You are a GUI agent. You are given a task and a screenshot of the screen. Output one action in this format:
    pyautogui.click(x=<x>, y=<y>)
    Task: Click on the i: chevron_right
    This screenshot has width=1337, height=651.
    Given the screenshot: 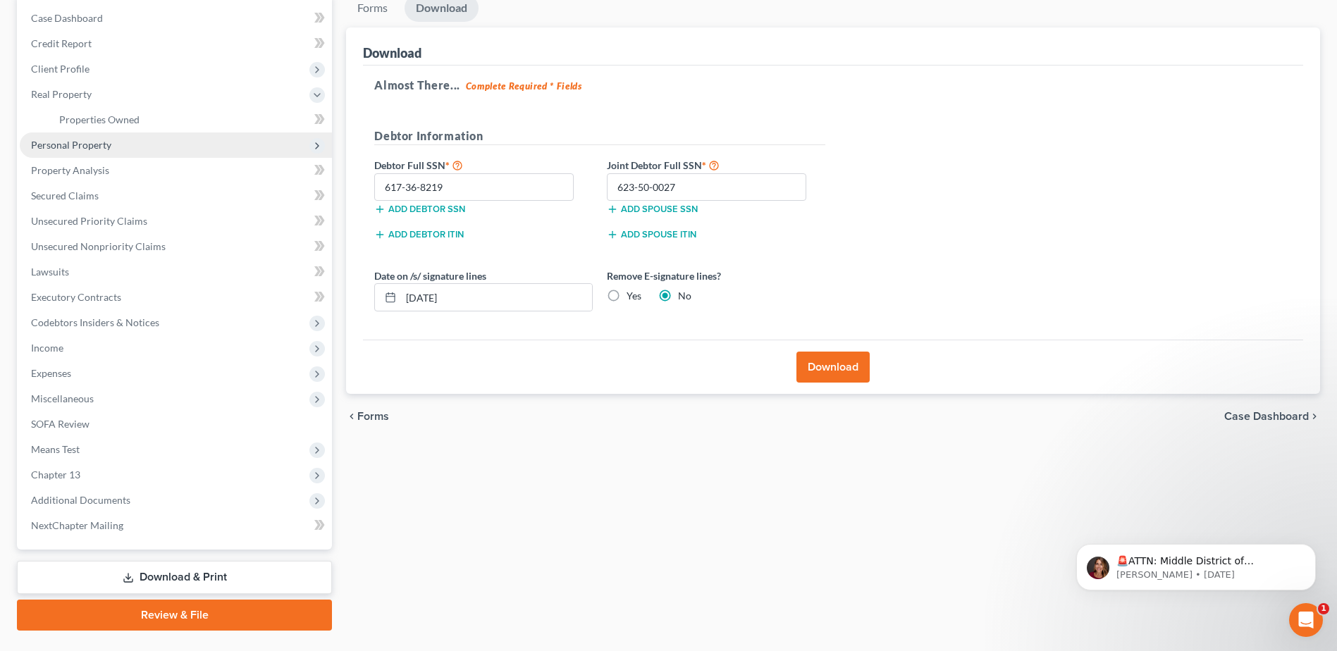 What is the action you would take?
    pyautogui.click(x=1315, y=417)
    